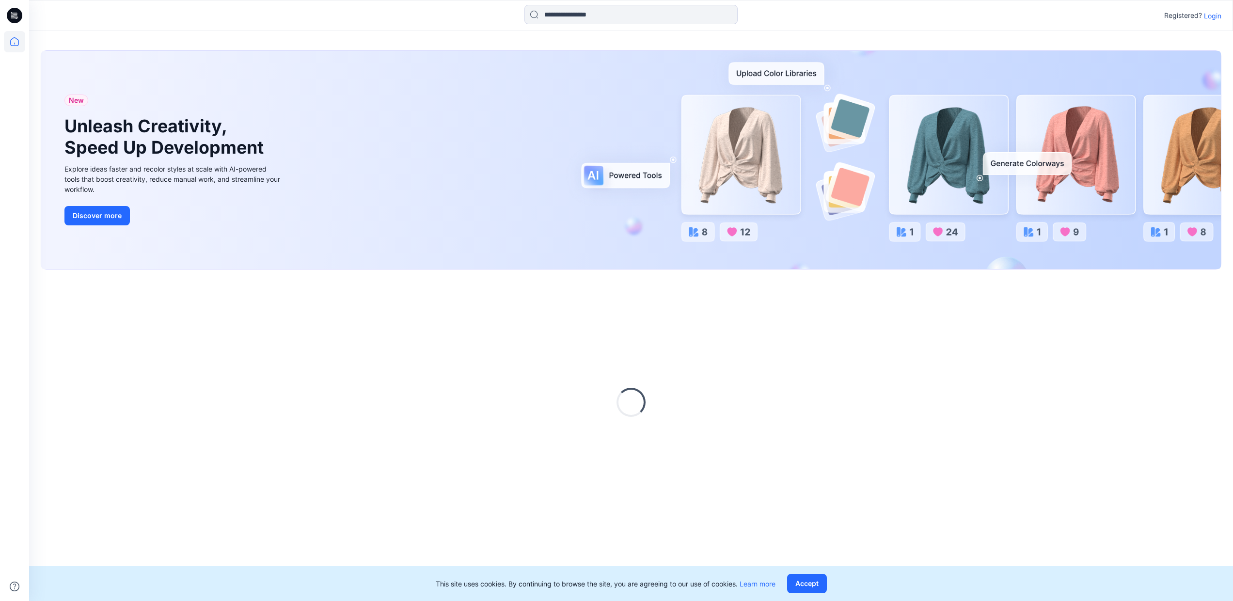 This screenshot has width=1233, height=601. I want to click on span: New, so click(76, 100).